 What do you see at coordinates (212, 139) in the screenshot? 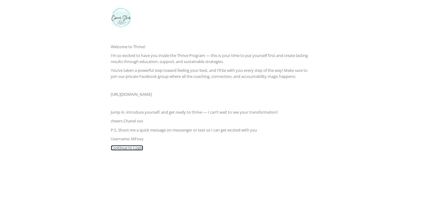
I see `p: Username: MFoxy` at bounding box center [212, 139].